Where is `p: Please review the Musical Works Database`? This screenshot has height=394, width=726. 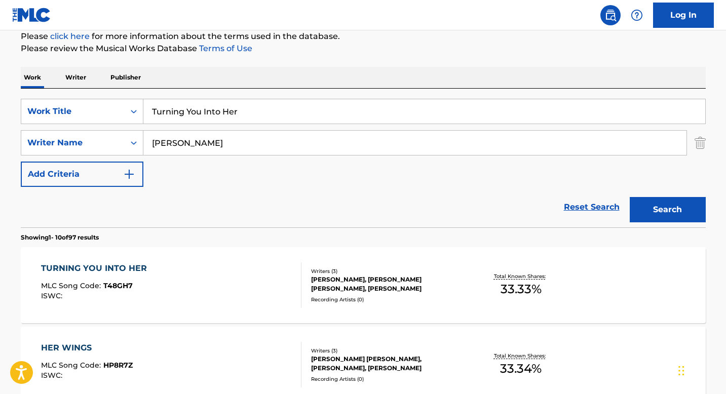 p: Please review the Musical Works Database is located at coordinates (363, 49).